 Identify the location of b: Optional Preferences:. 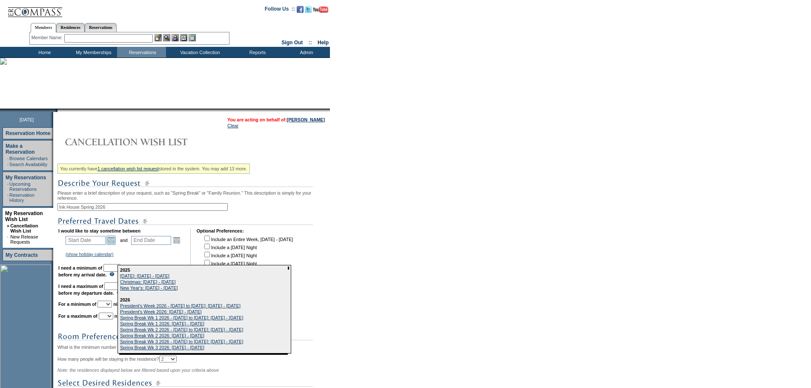
(220, 231).